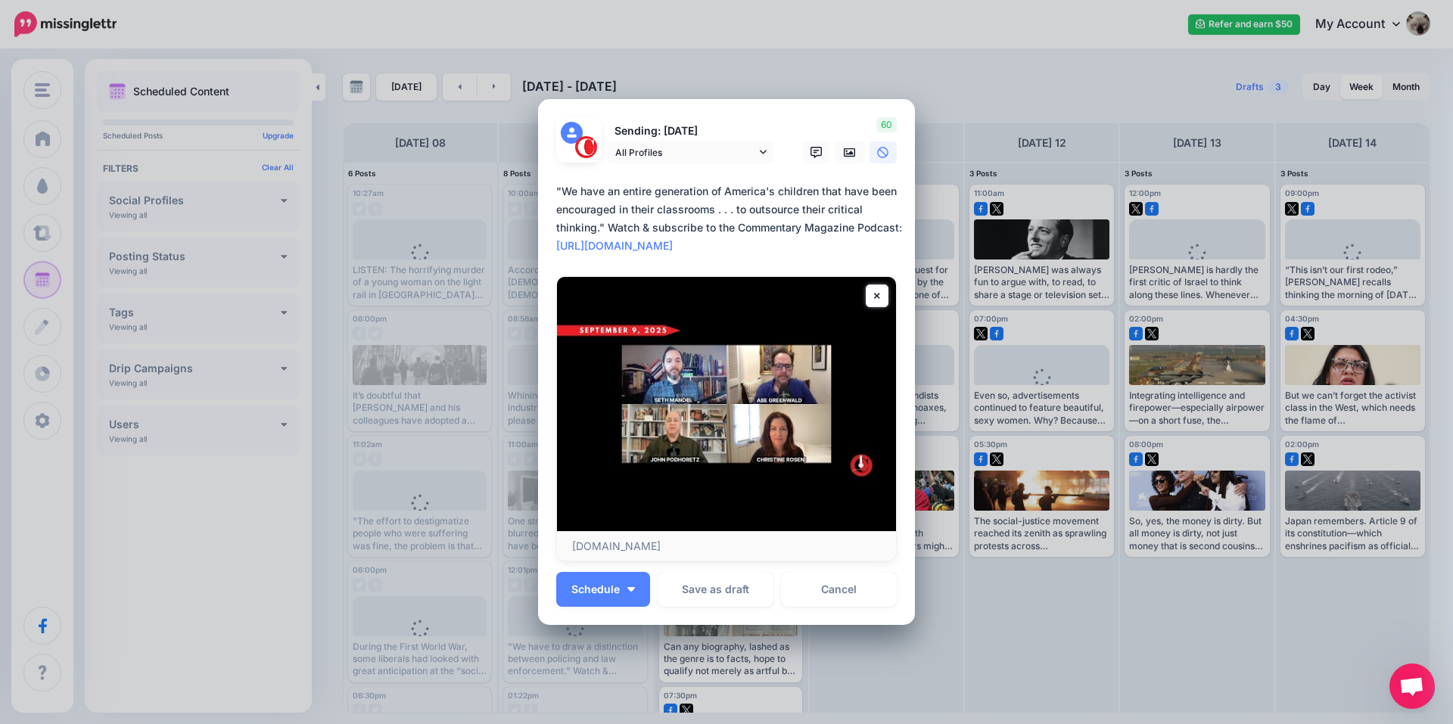  I want to click on img: user_default_image.png, so click(571, 132).